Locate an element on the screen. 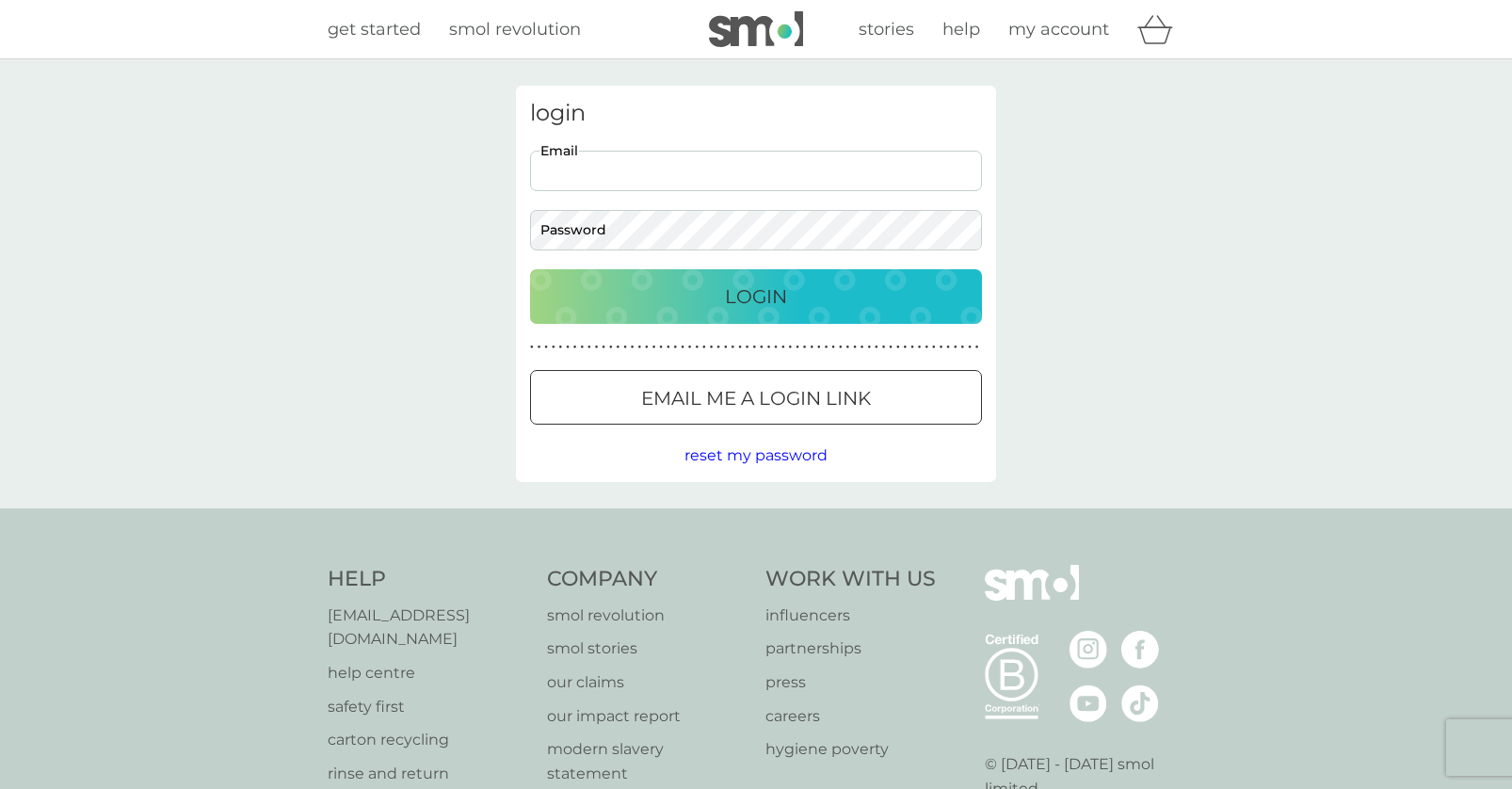 This screenshot has height=789, width=1512. a: careers is located at coordinates (850, 716).